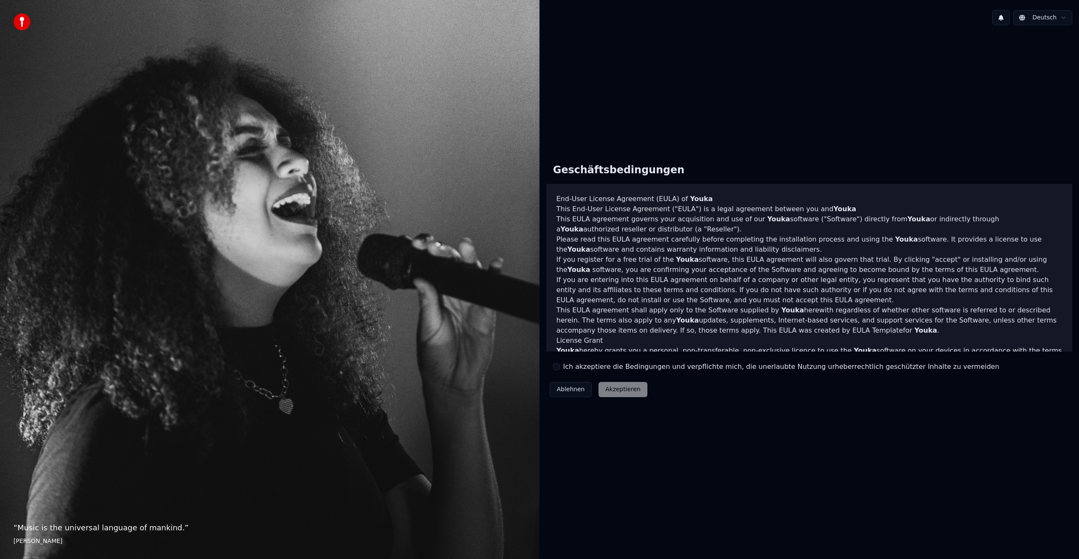 Image resolution: width=1079 pixels, height=559 pixels. Describe the element at coordinates (809, 341) in the screenshot. I see `h3: License Grant` at that location.